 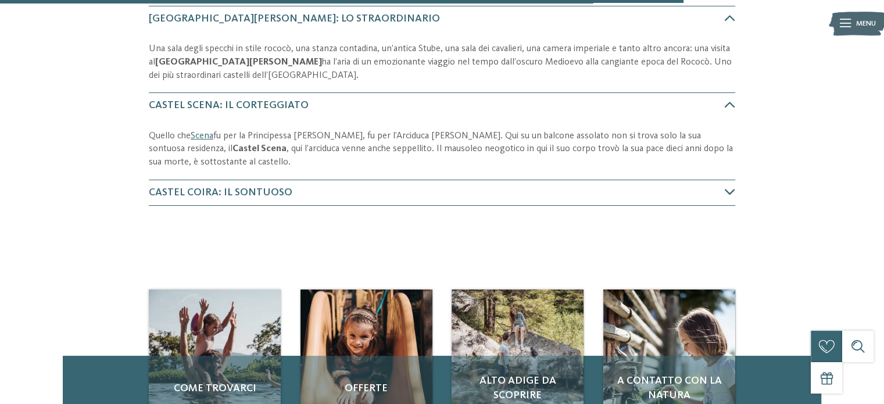 What do you see at coordinates (214, 388) in the screenshot?
I see `span: Come trovarci` at bounding box center [214, 388].